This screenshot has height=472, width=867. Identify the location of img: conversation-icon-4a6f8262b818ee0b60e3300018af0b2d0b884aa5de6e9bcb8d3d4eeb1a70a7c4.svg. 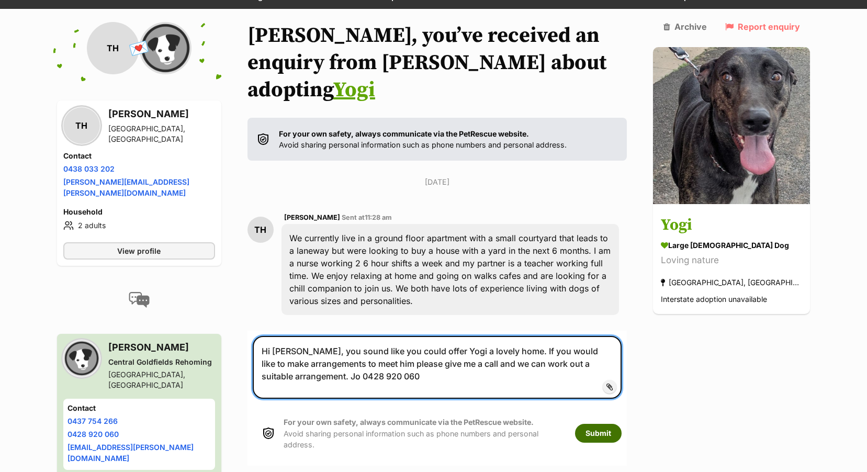
(139, 300).